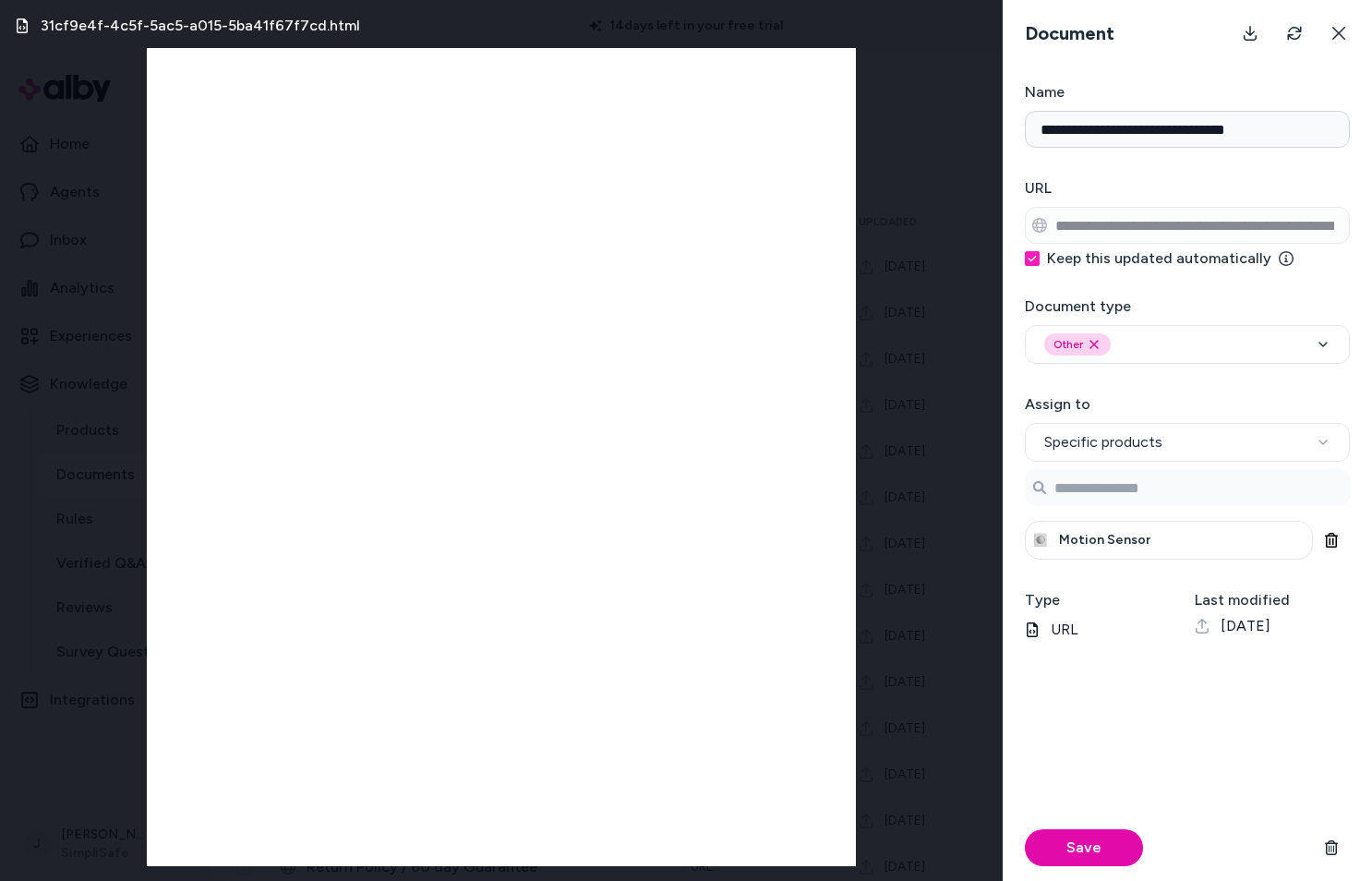 The width and height of the screenshot is (1372, 881). What do you see at coordinates (1084, 847) in the screenshot?
I see `button: Save` at bounding box center [1084, 847].